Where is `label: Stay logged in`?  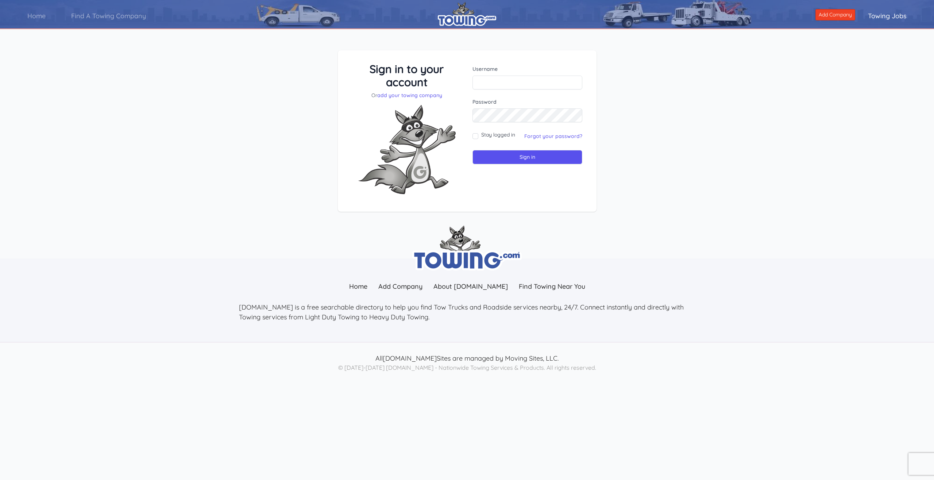
label: Stay logged in is located at coordinates (498, 135).